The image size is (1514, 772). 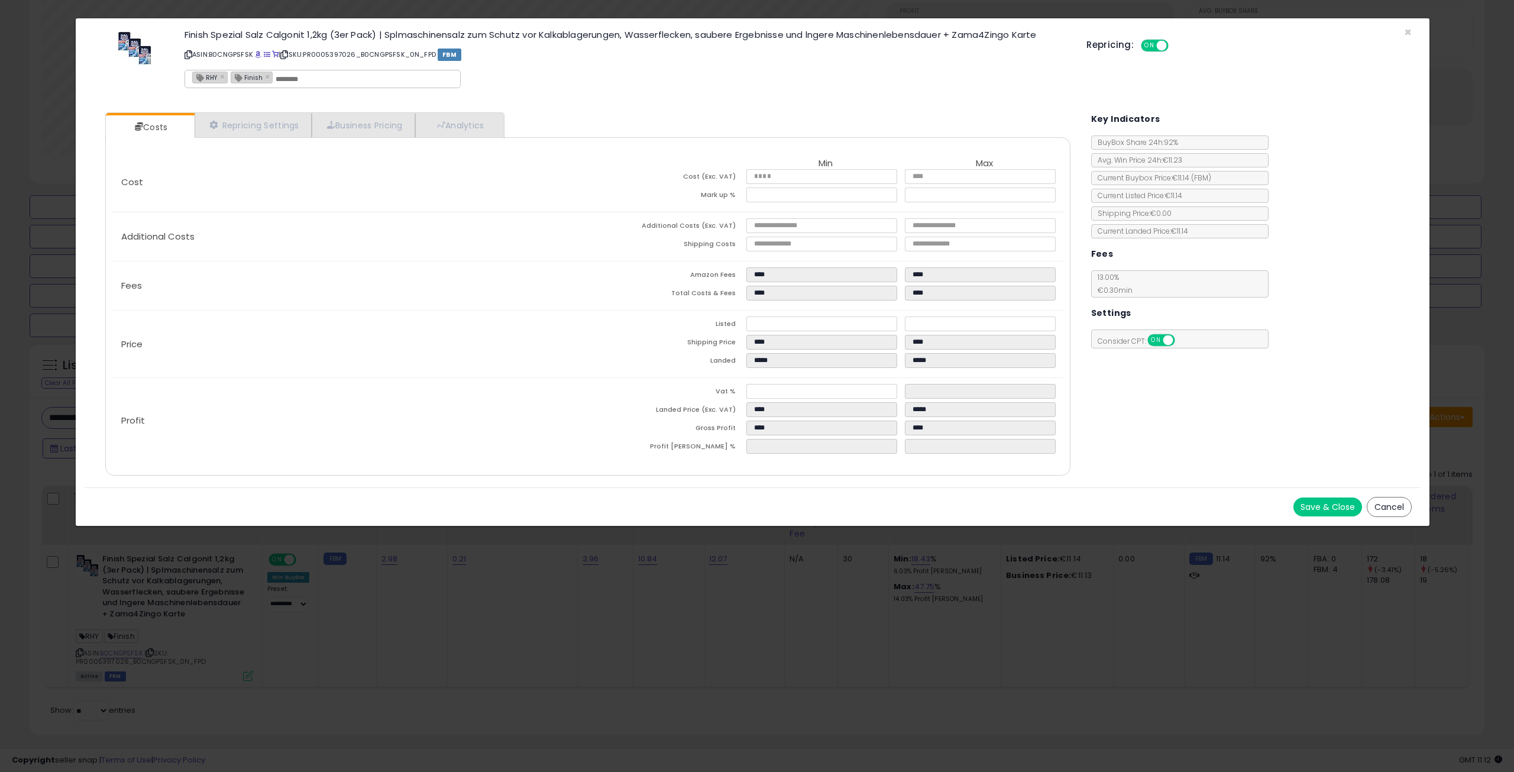 What do you see at coordinates (247, 77) in the screenshot?
I see `span: Finish` at bounding box center [247, 77].